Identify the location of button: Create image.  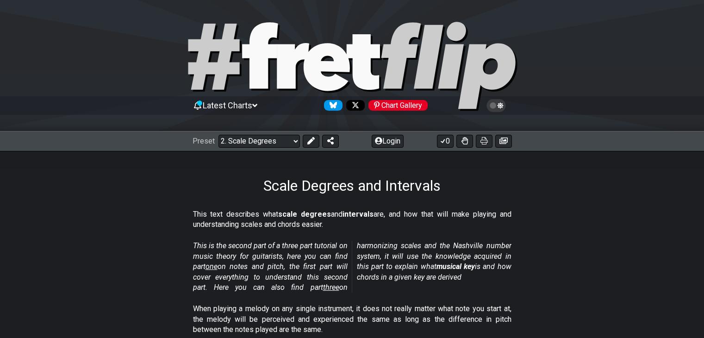
(503, 141).